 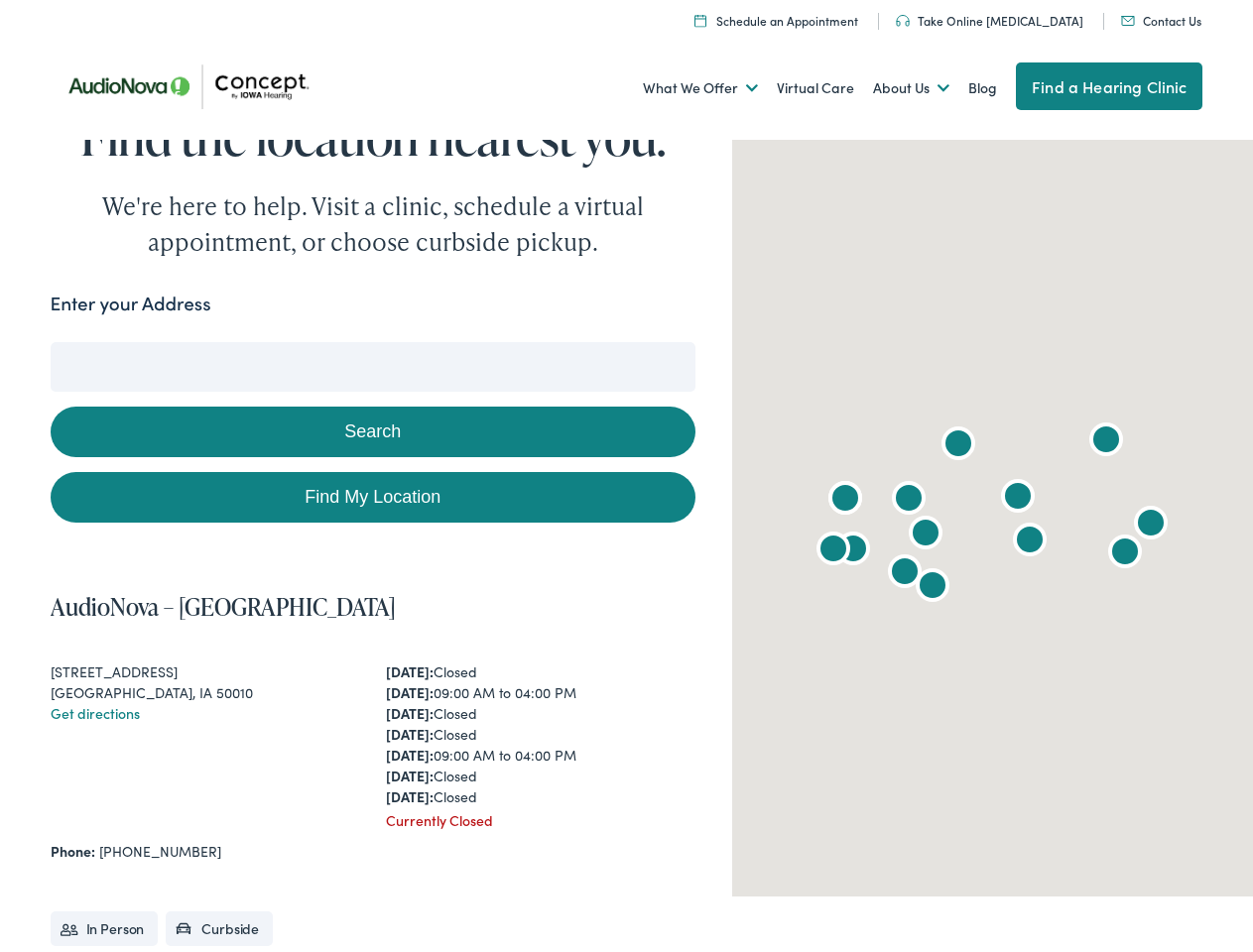 What do you see at coordinates (701, 88) in the screenshot?
I see `a: What We Offer` at bounding box center [701, 88].